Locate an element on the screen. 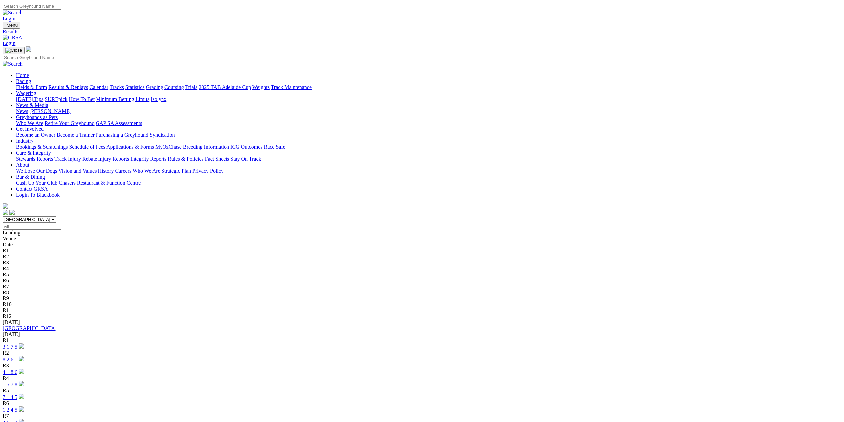 This screenshot has width=844, height=422. a: Schedule of Fees is located at coordinates (87, 147).